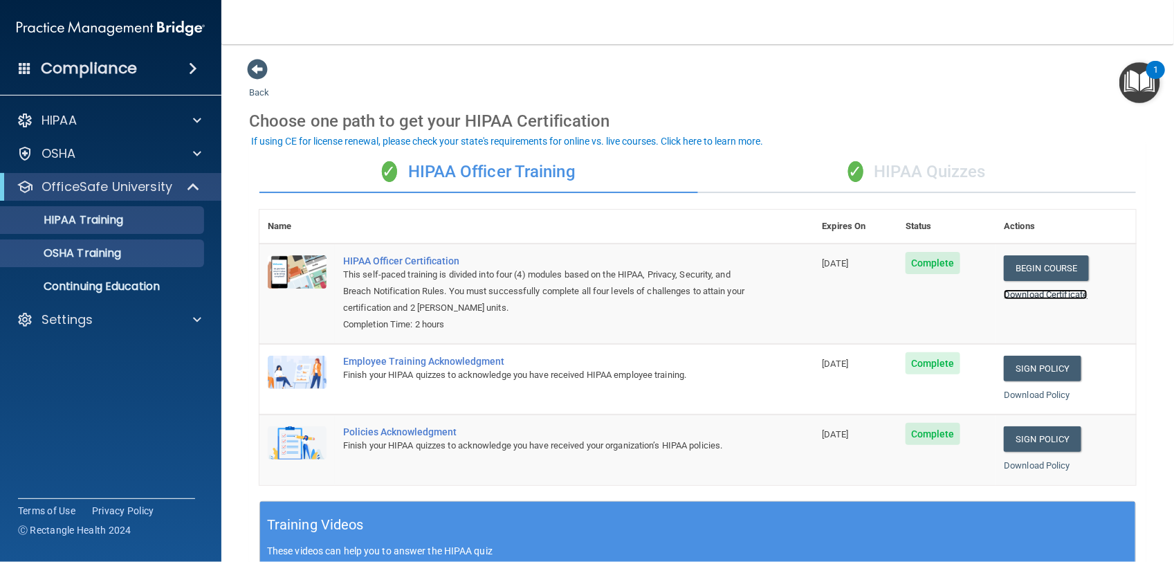 The image size is (1174, 562). Describe the element at coordinates (1045, 294) in the screenshot. I see `a: Download Certificate` at that location.